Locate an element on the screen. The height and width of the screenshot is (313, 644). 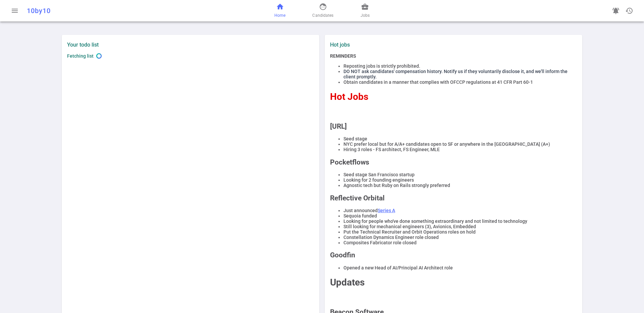
label: Your todo list is located at coordinates (191, 45).